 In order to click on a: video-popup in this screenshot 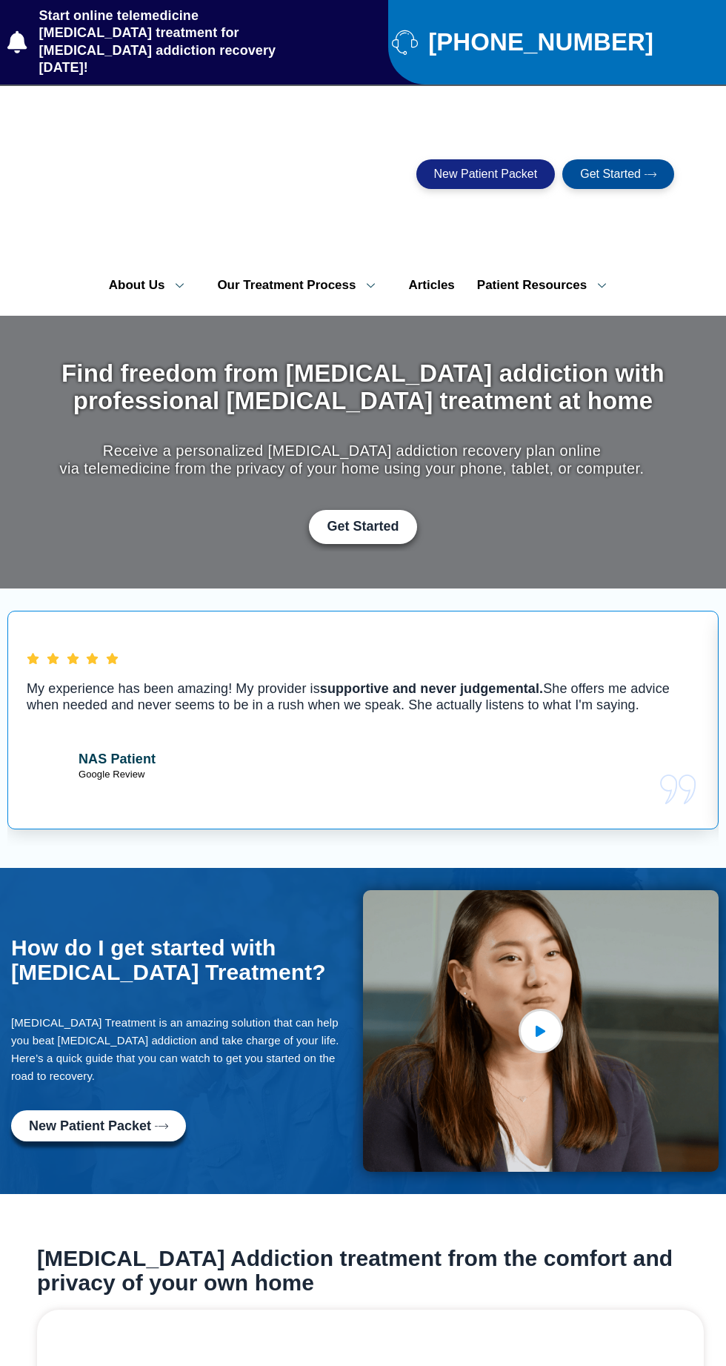, I will do `click(541, 1031)`.